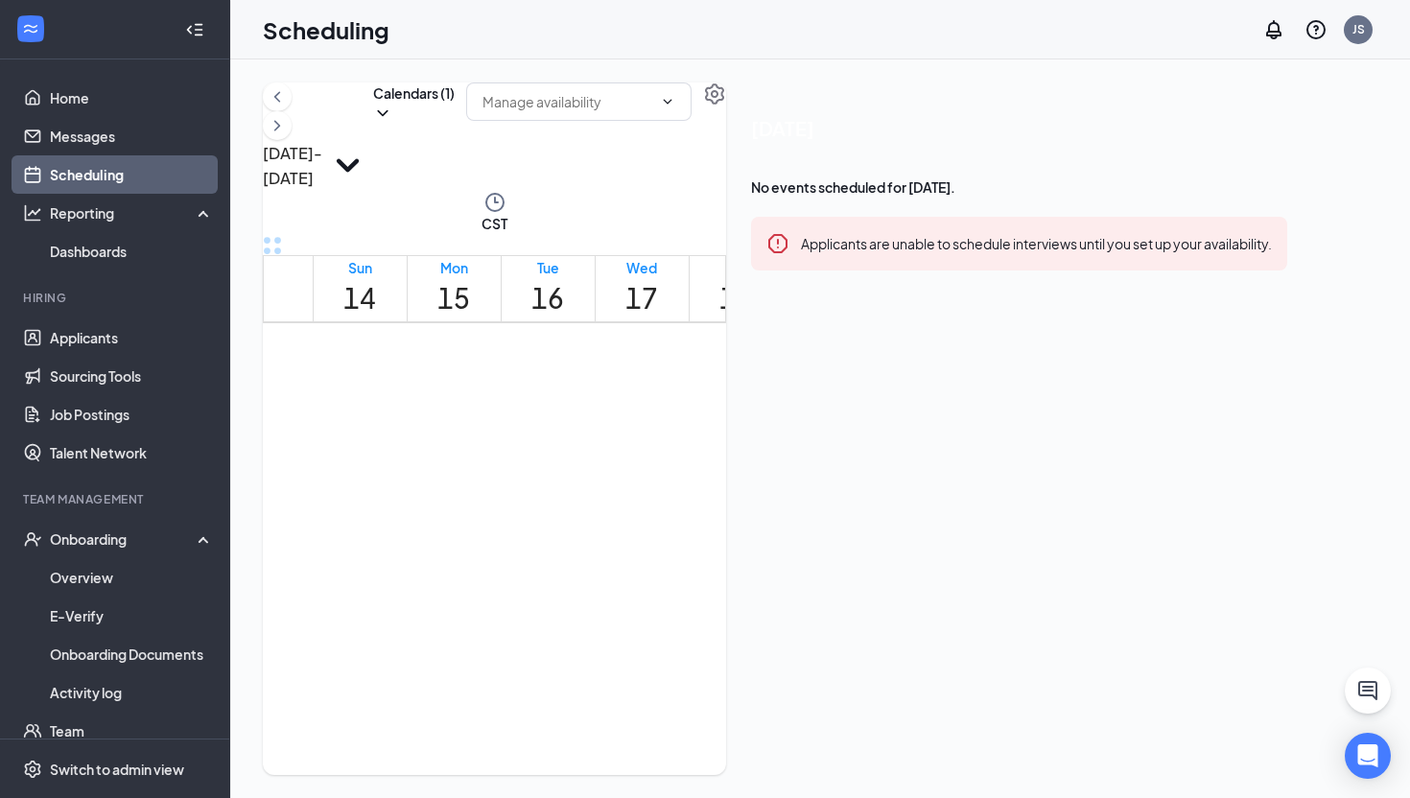  What do you see at coordinates (454, 289) in the screenshot?
I see `a: September 15, 2025` at bounding box center [454, 289].